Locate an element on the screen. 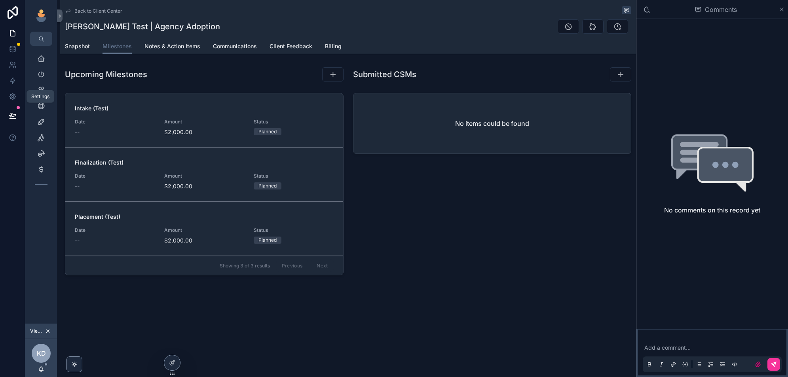 The width and height of the screenshot is (788, 377). span: Back to Client Center is located at coordinates (98, 11).